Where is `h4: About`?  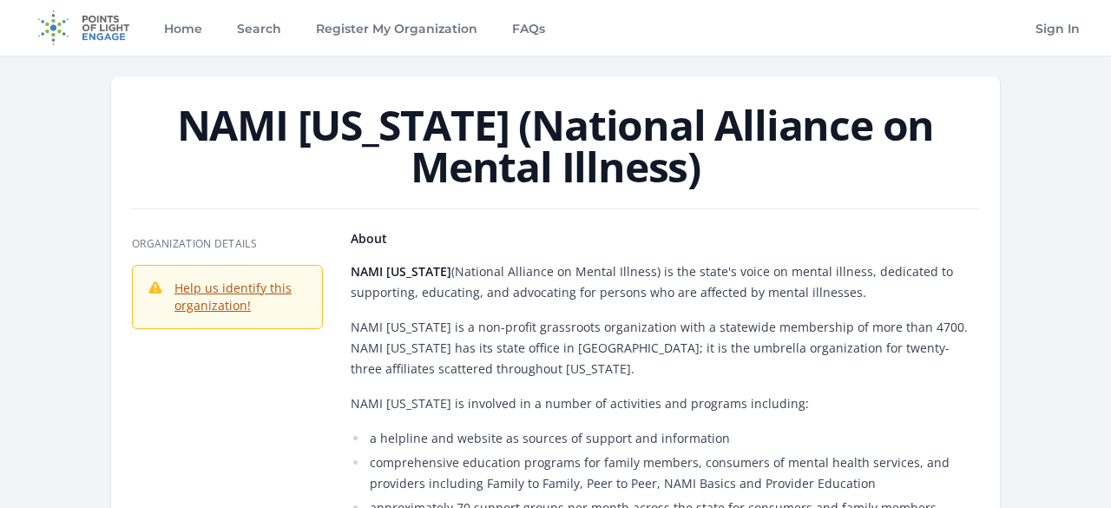 h4: About is located at coordinates (665, 239).